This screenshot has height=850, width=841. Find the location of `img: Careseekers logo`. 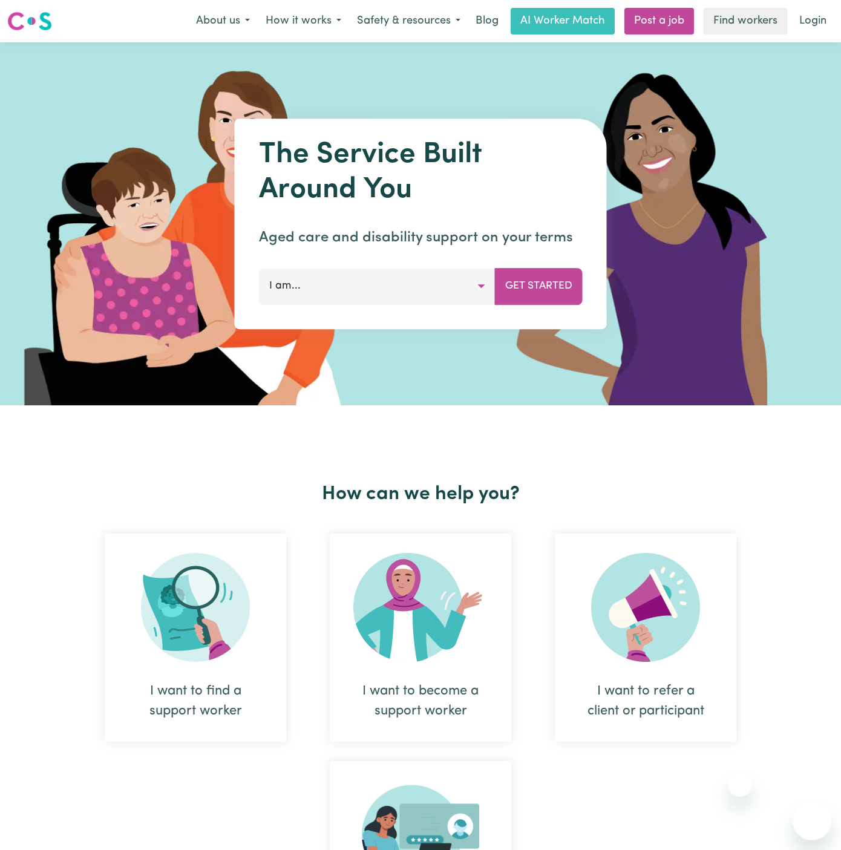

img: Careseekers logo is located at coordinates (30, 21).